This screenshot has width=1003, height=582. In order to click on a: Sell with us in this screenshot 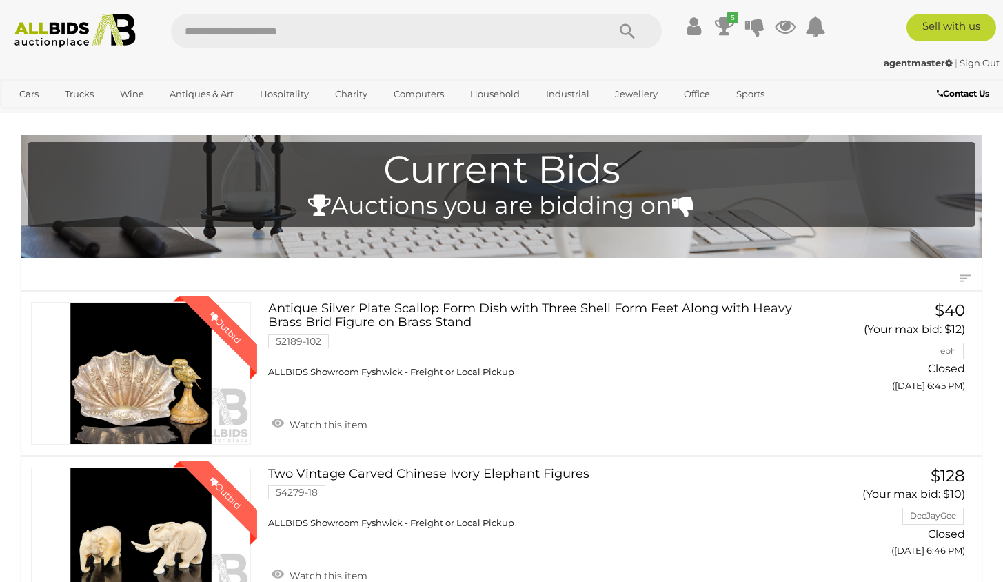, I will do `click(951, 28)`.